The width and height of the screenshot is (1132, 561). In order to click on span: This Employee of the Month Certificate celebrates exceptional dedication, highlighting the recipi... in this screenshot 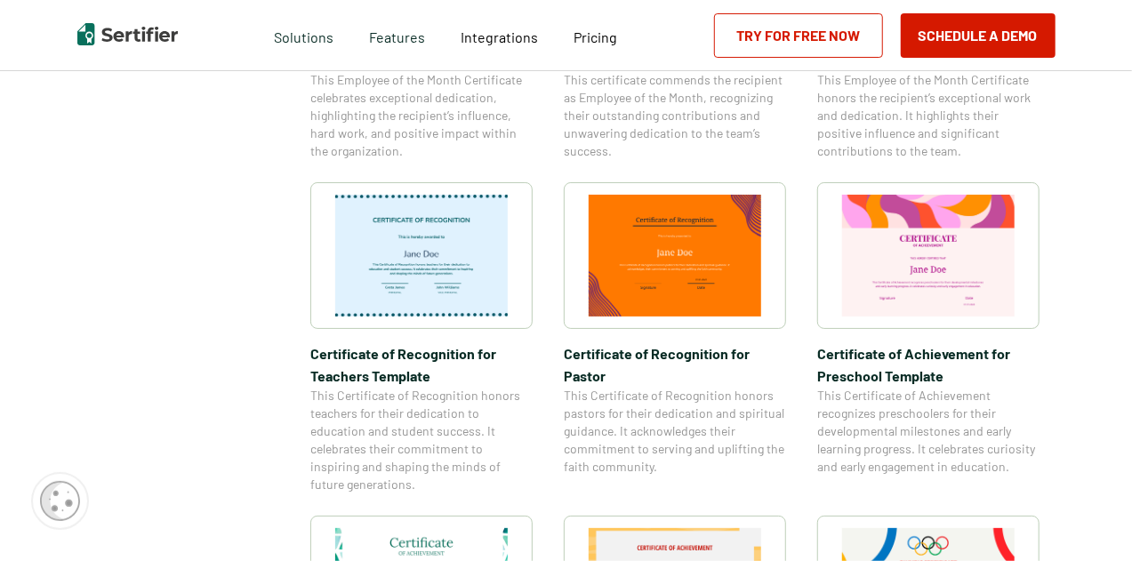, I will do `click(422, 116)`.